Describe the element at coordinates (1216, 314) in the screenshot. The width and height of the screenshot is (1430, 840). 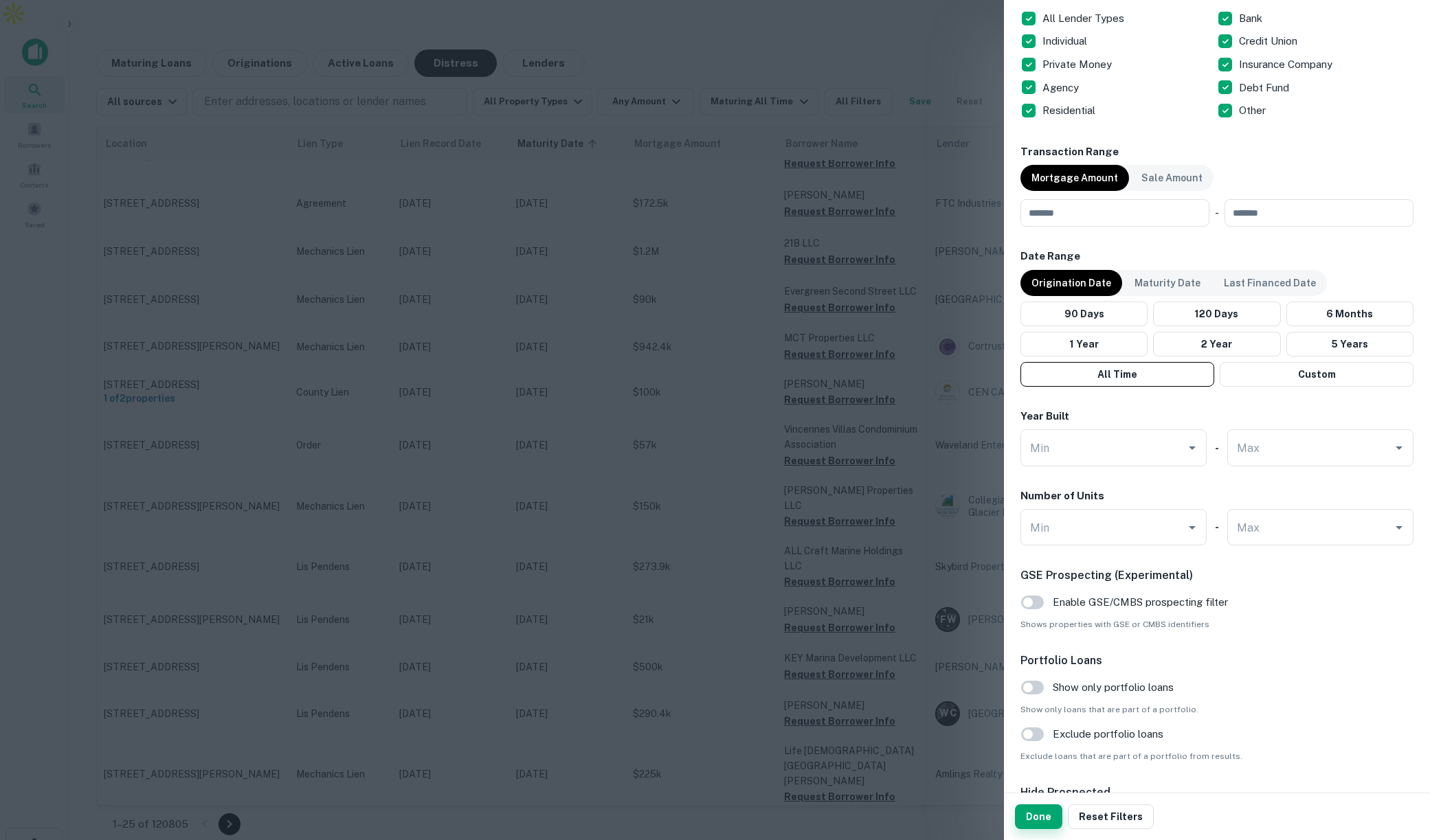
I see `button: 120 Days` at that location.